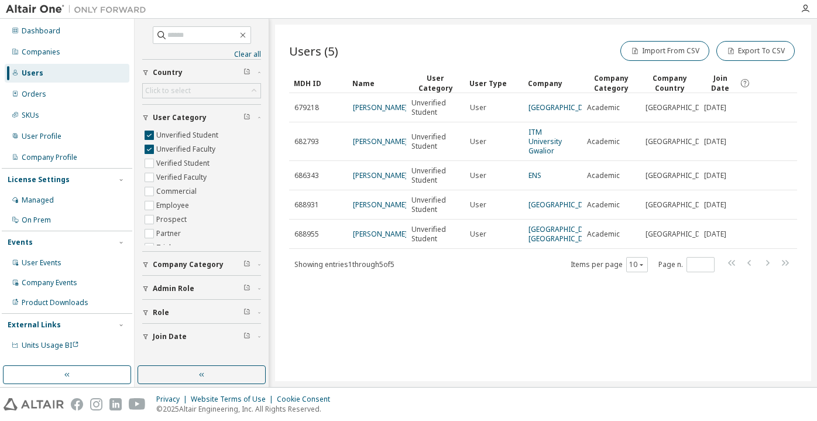  I want to click on button: Admin Role, so click(201, 289).